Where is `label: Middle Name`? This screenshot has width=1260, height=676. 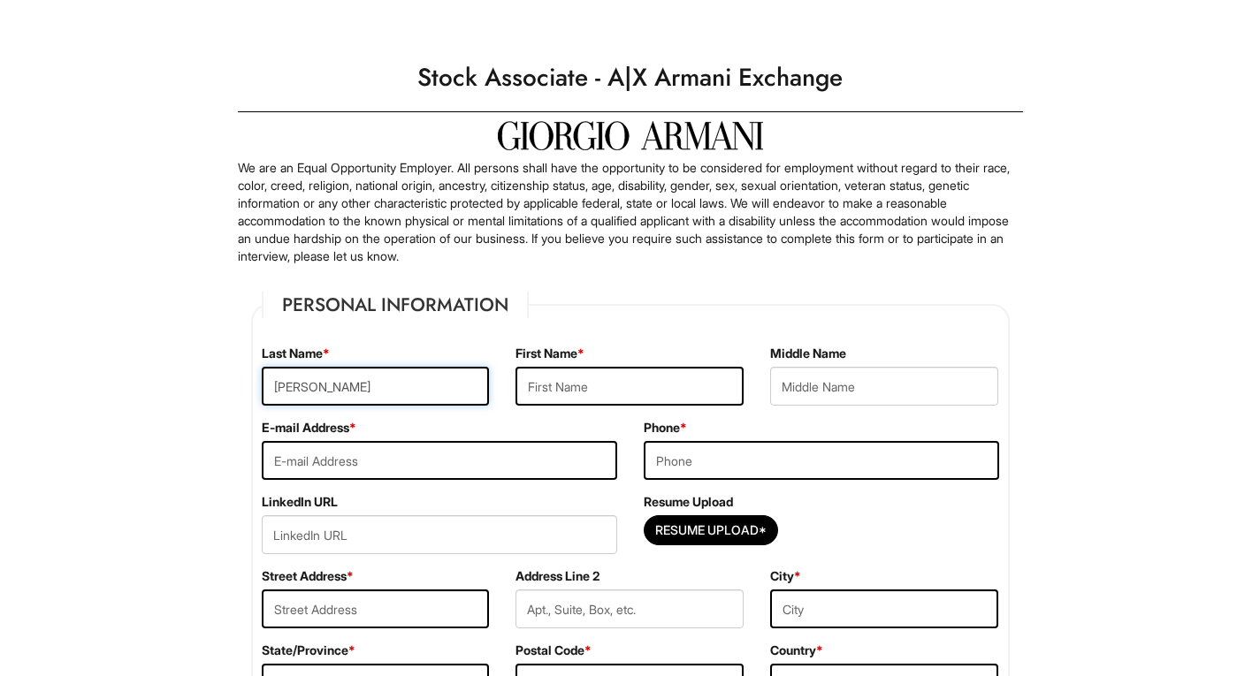 label: Middle Name is located at coordinates (808, 354).